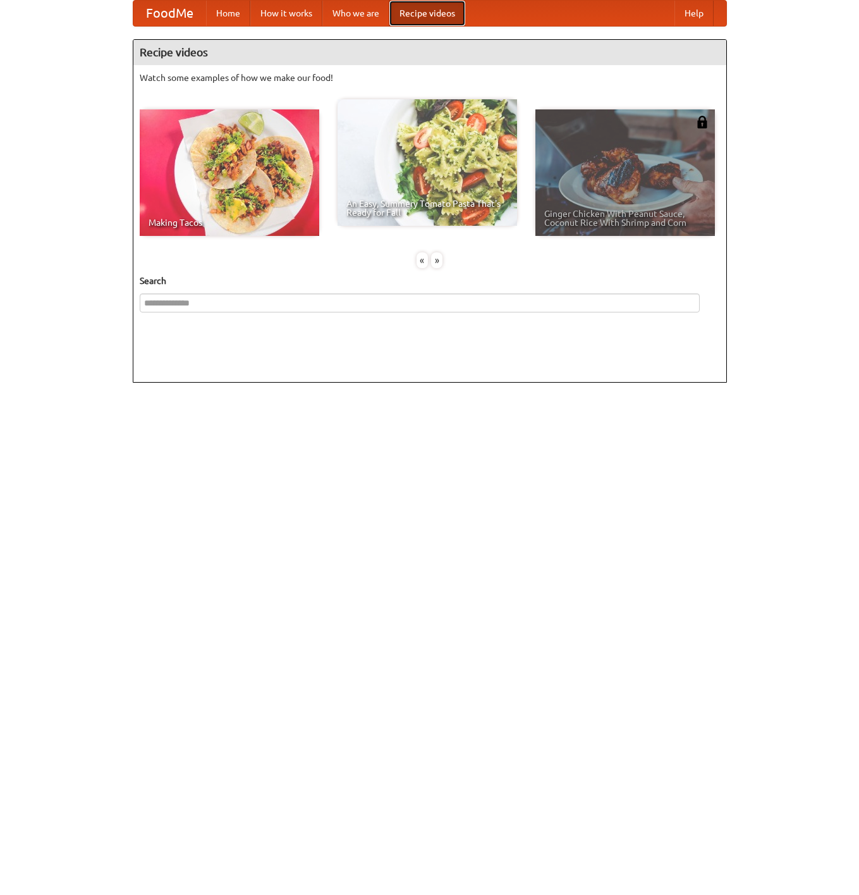 This screenshot has width=859, height=895. I want to click on a: Help, so click(694, 13).